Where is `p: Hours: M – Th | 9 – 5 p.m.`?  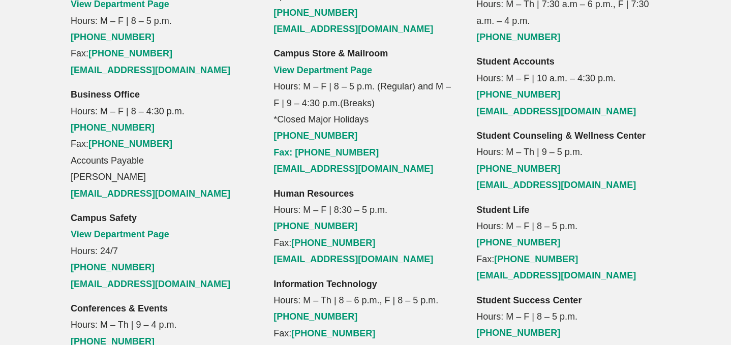 p: Hours: M – Th | 9 – 5 p.m. is located at coordinates (569, 161).